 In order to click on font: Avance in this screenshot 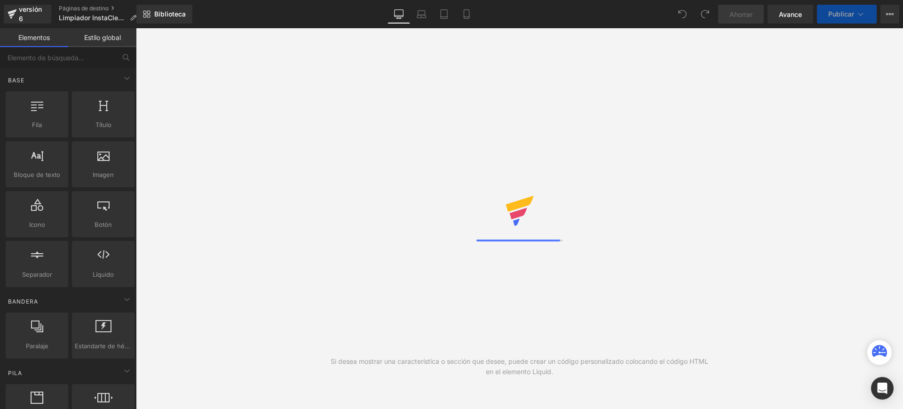, I will do `click(790, 14)`.